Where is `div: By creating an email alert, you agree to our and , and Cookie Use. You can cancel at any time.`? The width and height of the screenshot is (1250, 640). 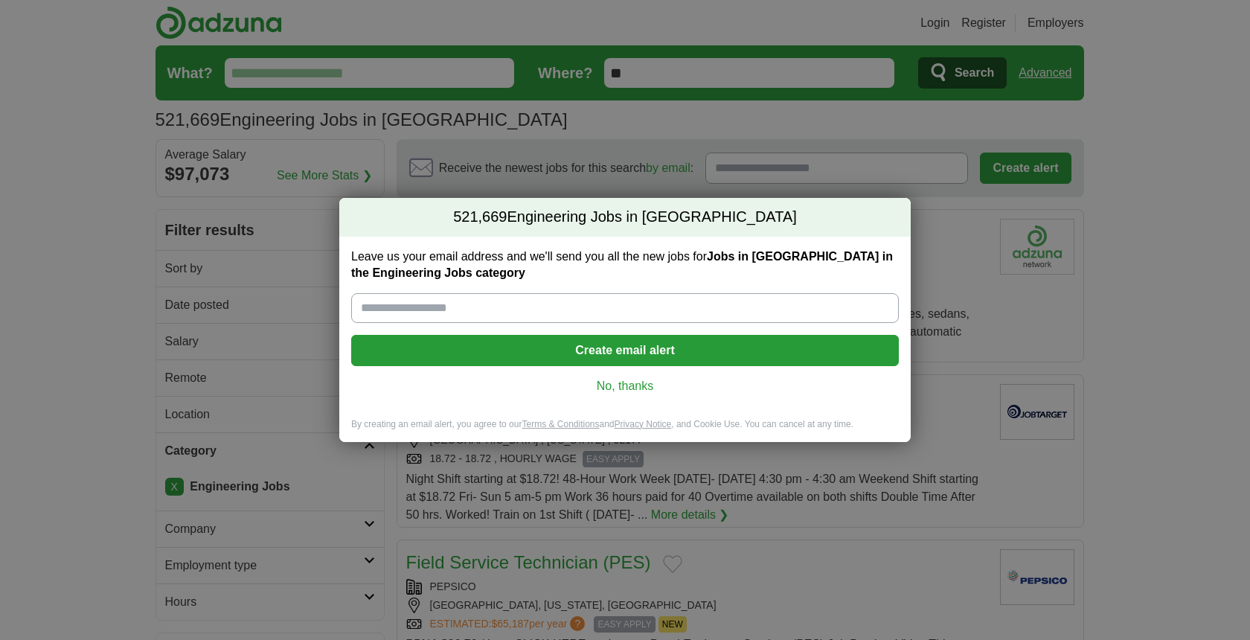 div: By creating an email alert, you agree to our and , and Cookie Use. You can cancel at any time. is located at coordinates (625, 430).